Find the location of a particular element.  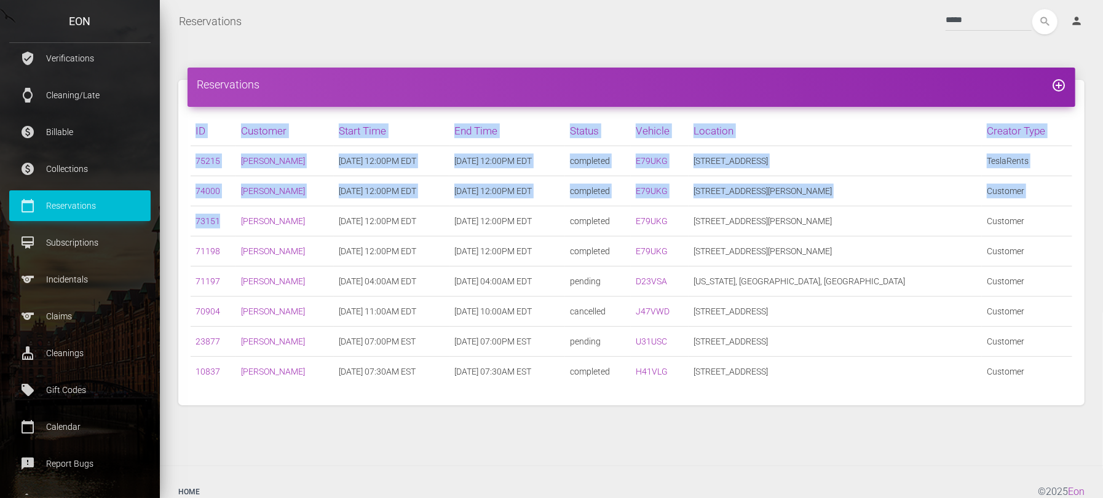

a: verified_user Verifications is located at coordinates (80, 58).